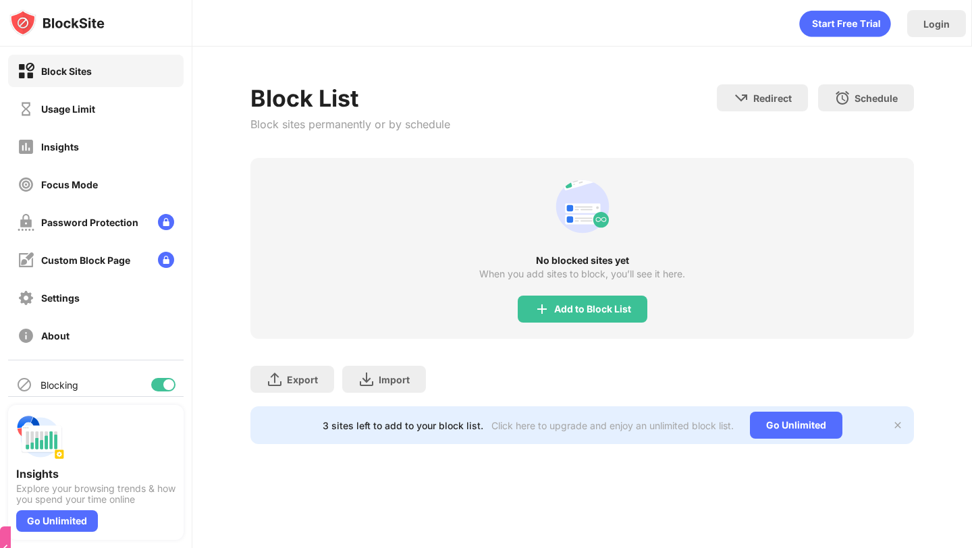  I want to click on div: Explore your browsing trends & how you spend your time online, so click(96, 494).